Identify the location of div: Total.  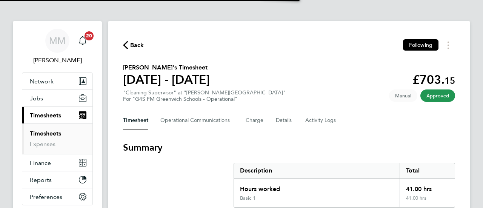
(427, 171).